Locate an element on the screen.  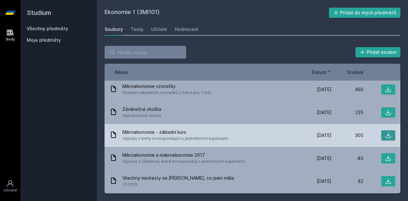
a: Hodnocení is located at coordinates (187, 29).